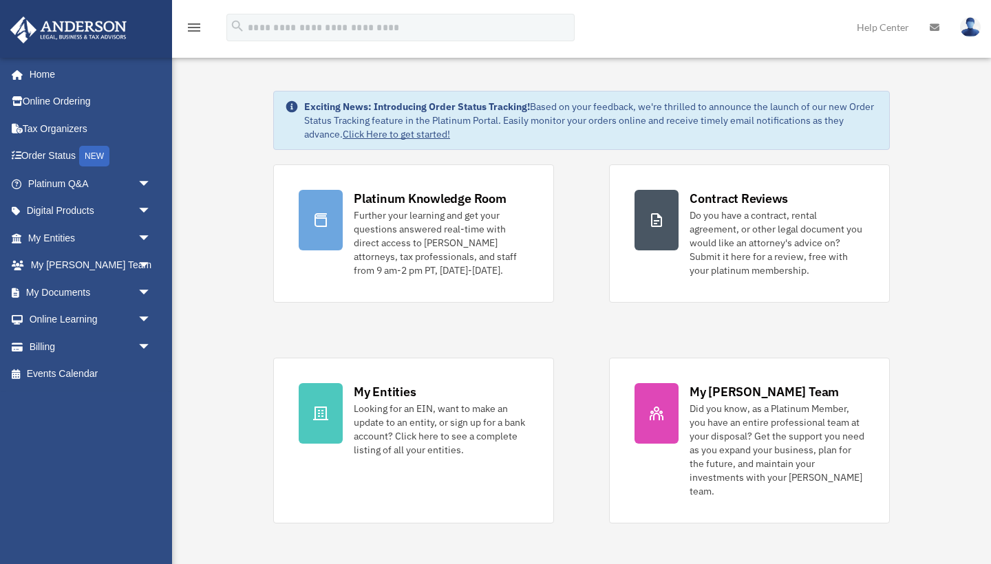 The width and height of the screenshot is (991, 564). I want to click on a: Click Here to get started!, so click(396, 134).